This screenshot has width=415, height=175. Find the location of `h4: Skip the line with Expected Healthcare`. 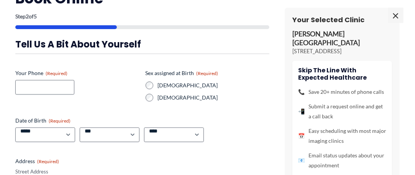

h4: Skip the line with Expected Healthcare is located at coordinates (342, 74).